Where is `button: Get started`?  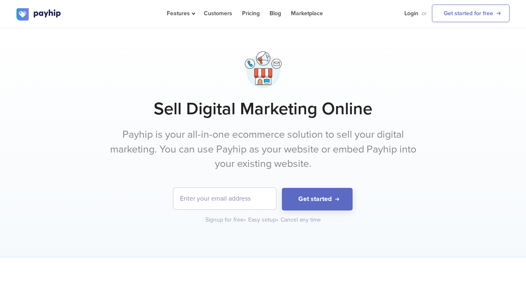
button: Get started is located at coordinates (317, 199).